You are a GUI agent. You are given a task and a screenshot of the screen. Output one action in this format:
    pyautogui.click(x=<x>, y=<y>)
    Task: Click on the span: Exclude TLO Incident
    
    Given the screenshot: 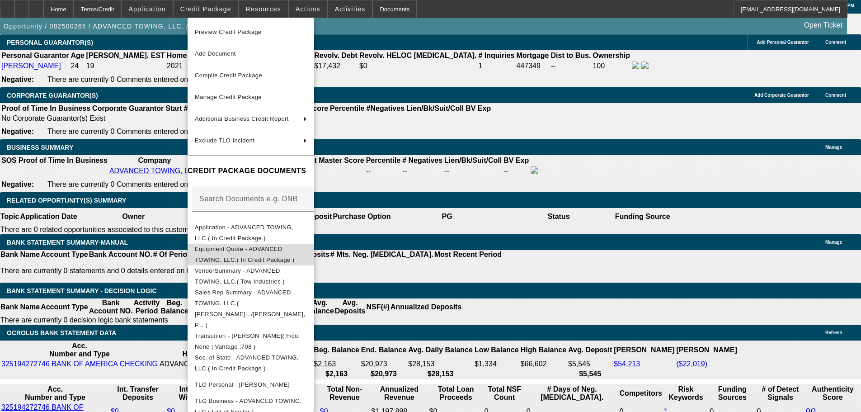 What is the action you would take?
    pyautogui.click(x=225, y=140)
    